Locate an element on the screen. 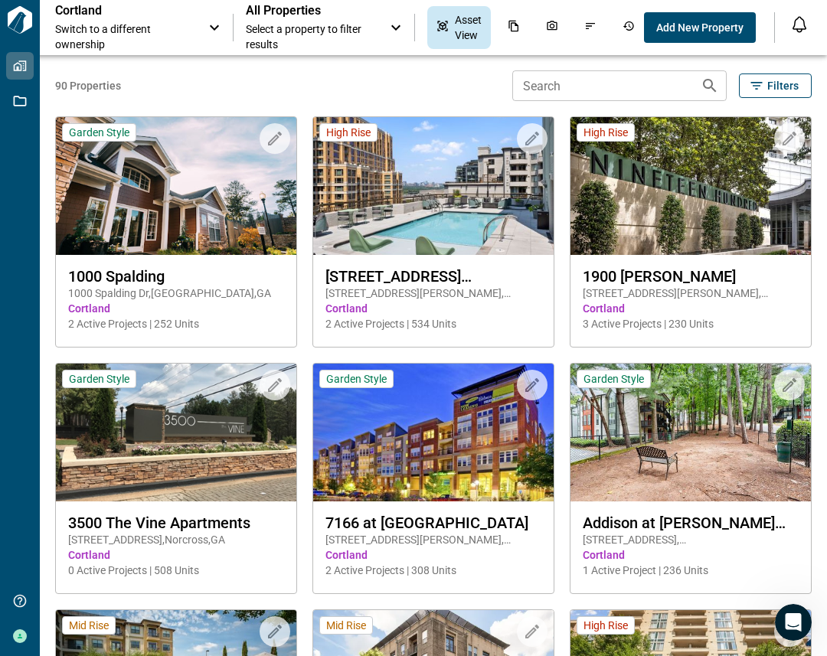  span: All Properties is located at coordinates (310, 11).